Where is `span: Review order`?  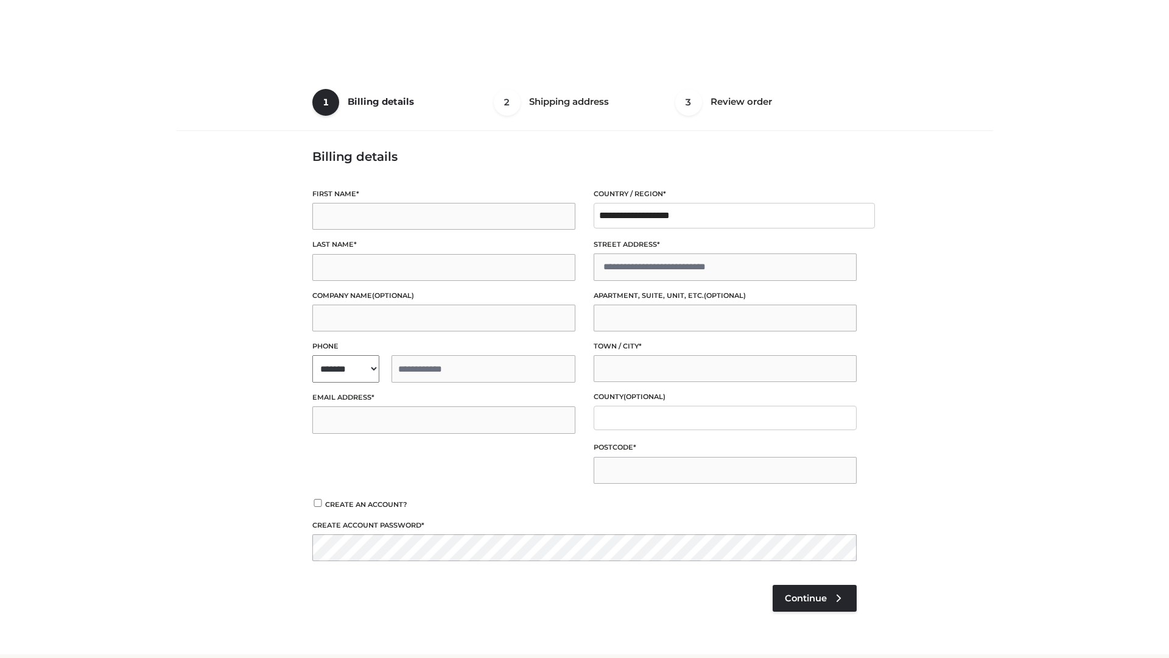
span: Review order is located at coordinates (741, 101).